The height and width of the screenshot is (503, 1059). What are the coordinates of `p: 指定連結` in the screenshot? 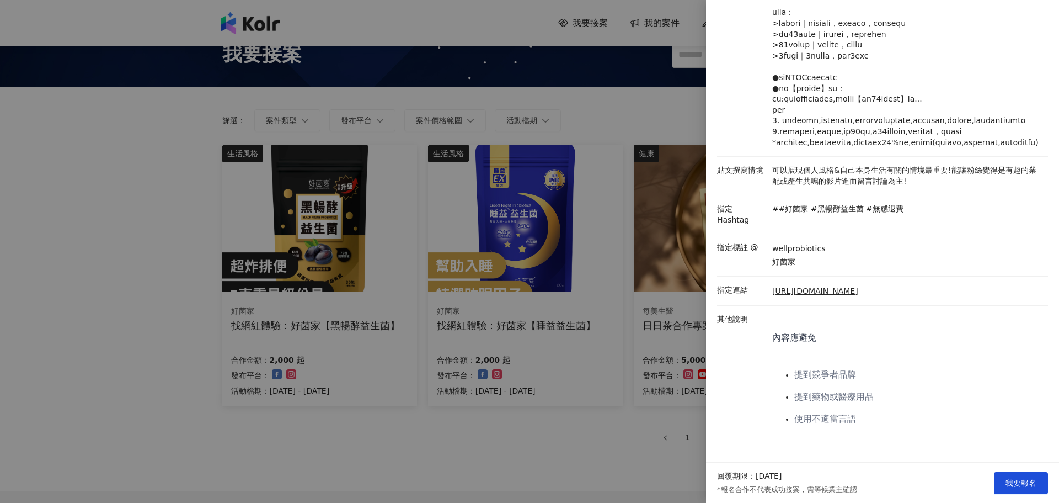 It's located at (742, 290).